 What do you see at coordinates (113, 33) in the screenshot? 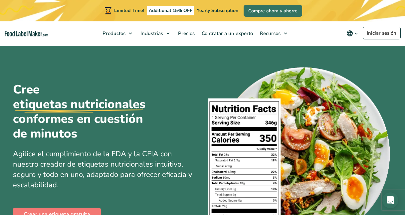
I see `span: Productos` at bounding box center [113, 33].